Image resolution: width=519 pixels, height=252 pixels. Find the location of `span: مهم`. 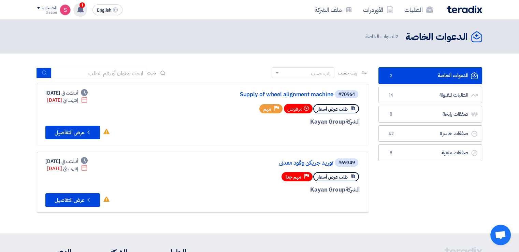

span: مهم is located at coordinates (267, 109).